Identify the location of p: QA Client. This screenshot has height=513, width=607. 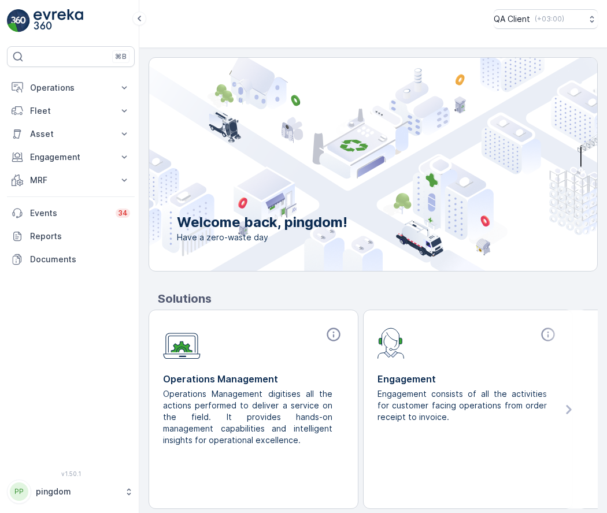
(511, 19).